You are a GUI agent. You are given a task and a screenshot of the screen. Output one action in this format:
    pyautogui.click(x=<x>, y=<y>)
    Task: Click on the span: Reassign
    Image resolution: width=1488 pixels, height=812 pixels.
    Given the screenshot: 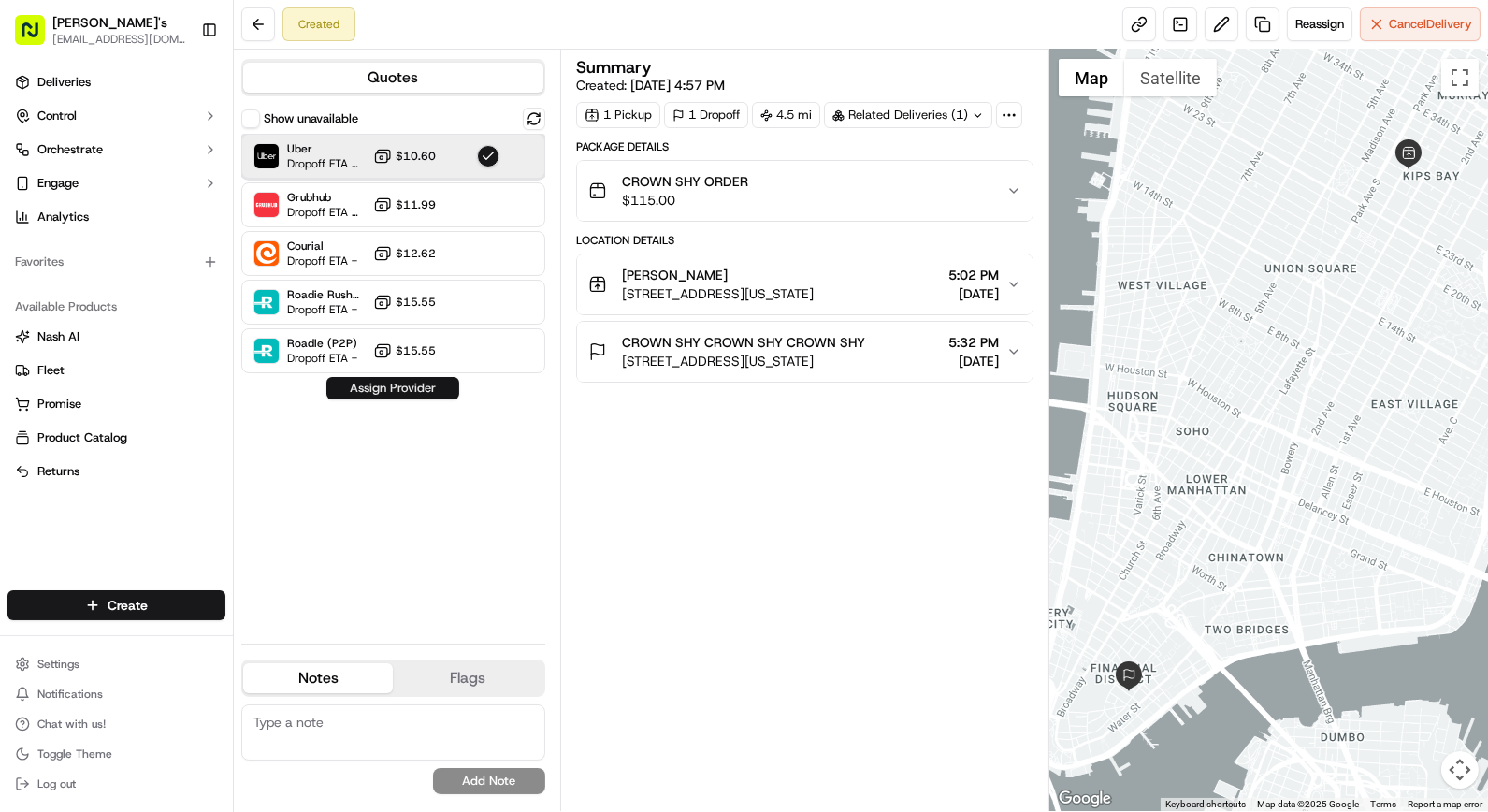 What is the action you would take?
    pyautogui.click(x=1319, y=24)
    